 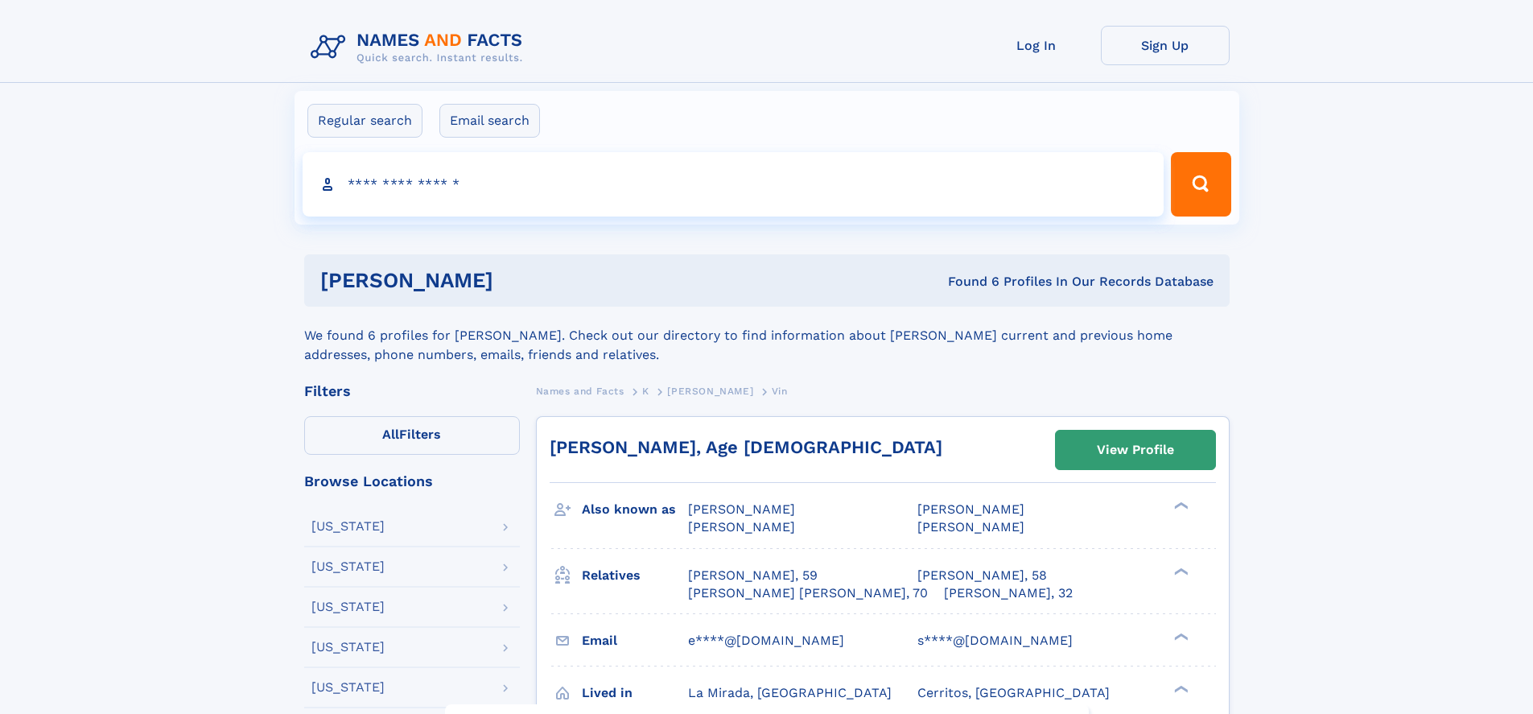 I want to click on a: Log In, so click(x=1036, y=45).